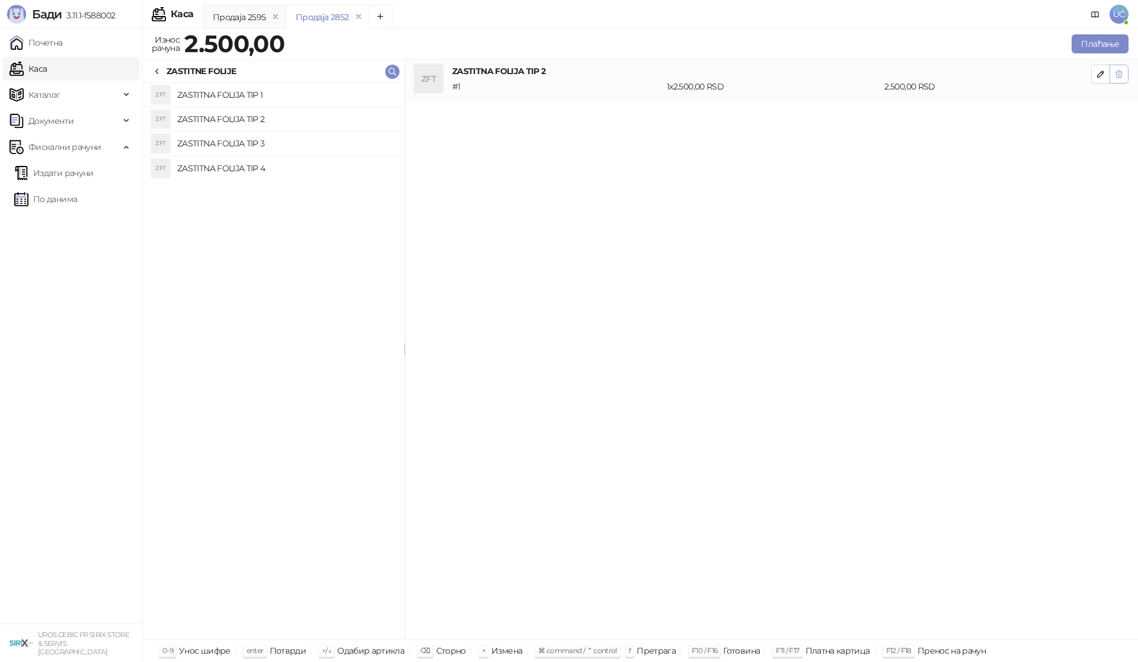 The image size is (1138, 662). What do you see at coordinates (1100, 44) in the screenshot?
I see `button: Плаћање` at bounding box center [1100, 44].